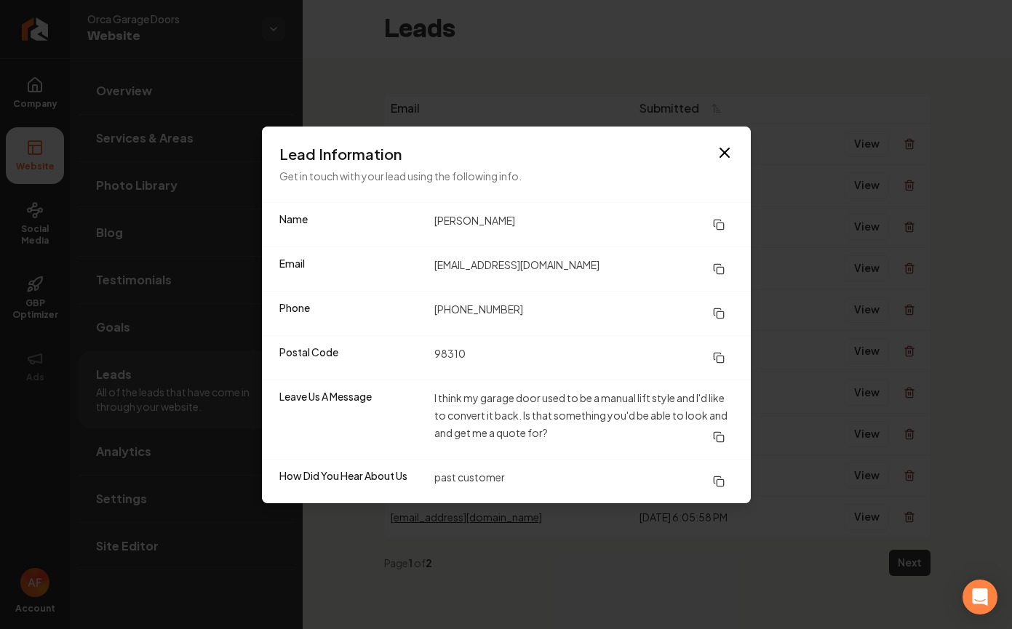  What do you see at coordinates (351, 225) in the screenshot?
I see `dt: Name` at bounding box center [351, 225].